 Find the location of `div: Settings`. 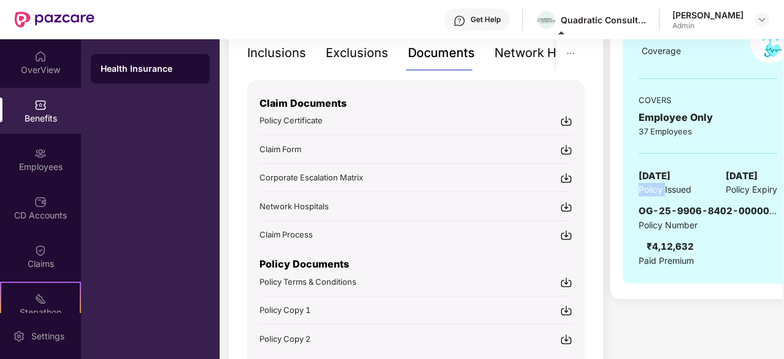

div: Settings is located at coordinates (48, 336).